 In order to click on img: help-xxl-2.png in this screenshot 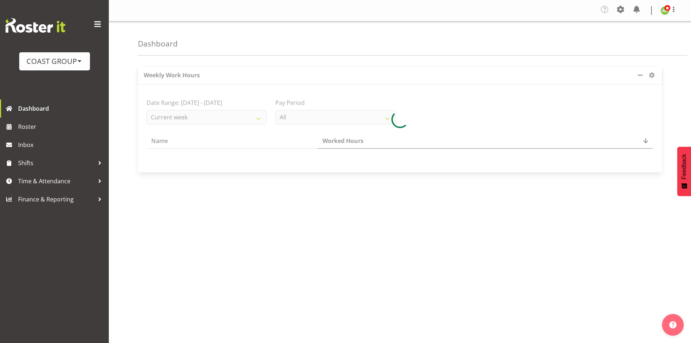, I will do `click(673, 325)`.